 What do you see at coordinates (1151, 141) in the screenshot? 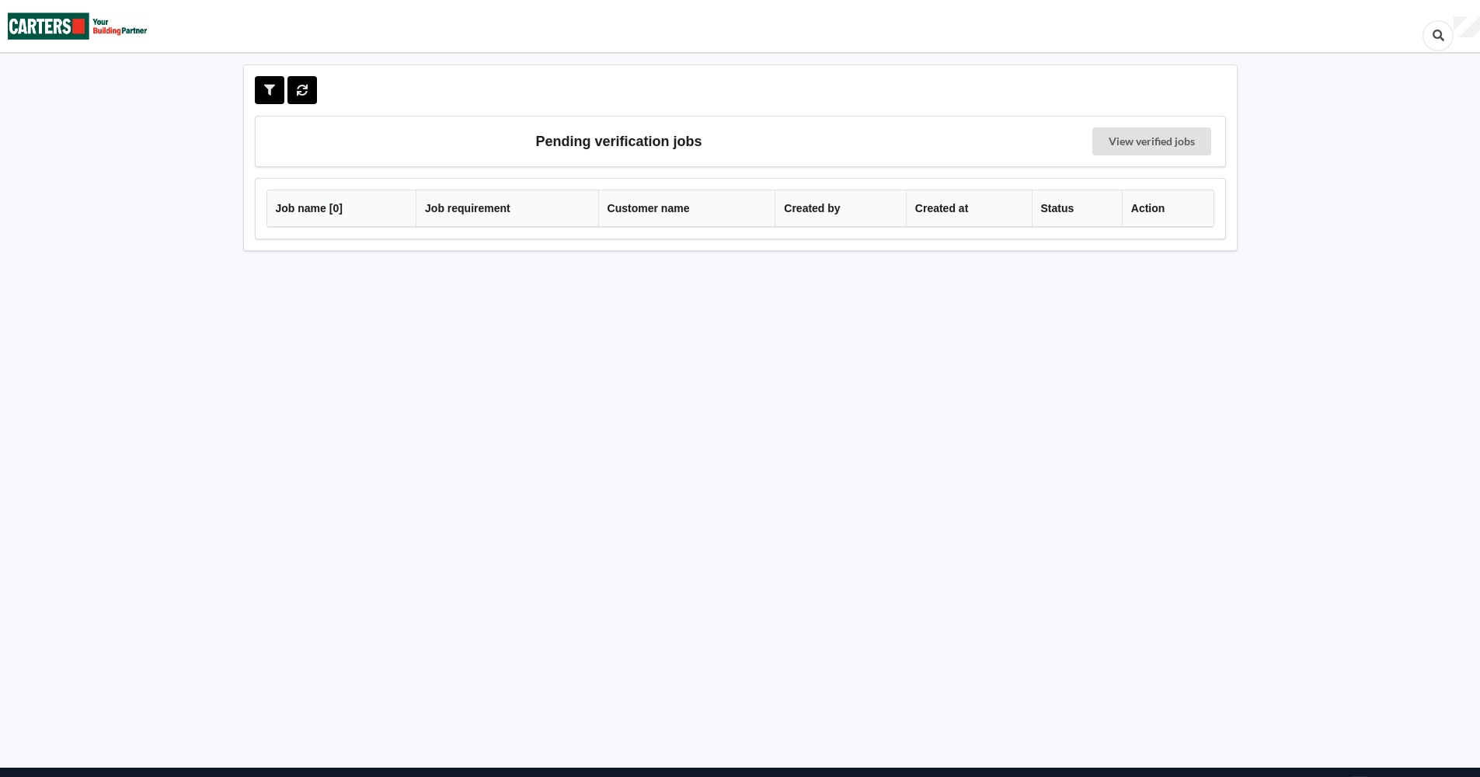
I see `a: View verified jobs` at bounding box center [1151, 141].